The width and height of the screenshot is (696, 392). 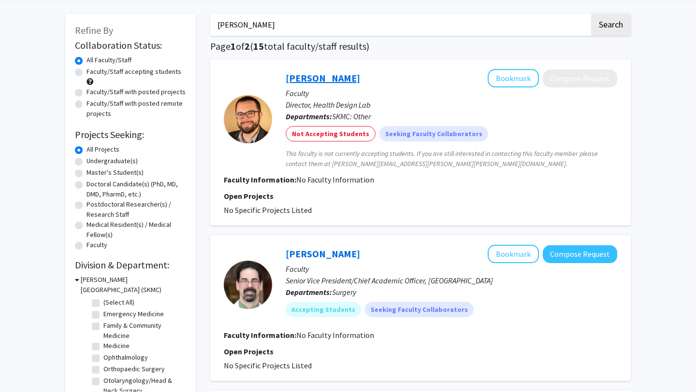 What do you see at coordinates (451, 105) in the screenshot?
I see `p: Director, Health Design Lab` at bounding box center [451, 105].